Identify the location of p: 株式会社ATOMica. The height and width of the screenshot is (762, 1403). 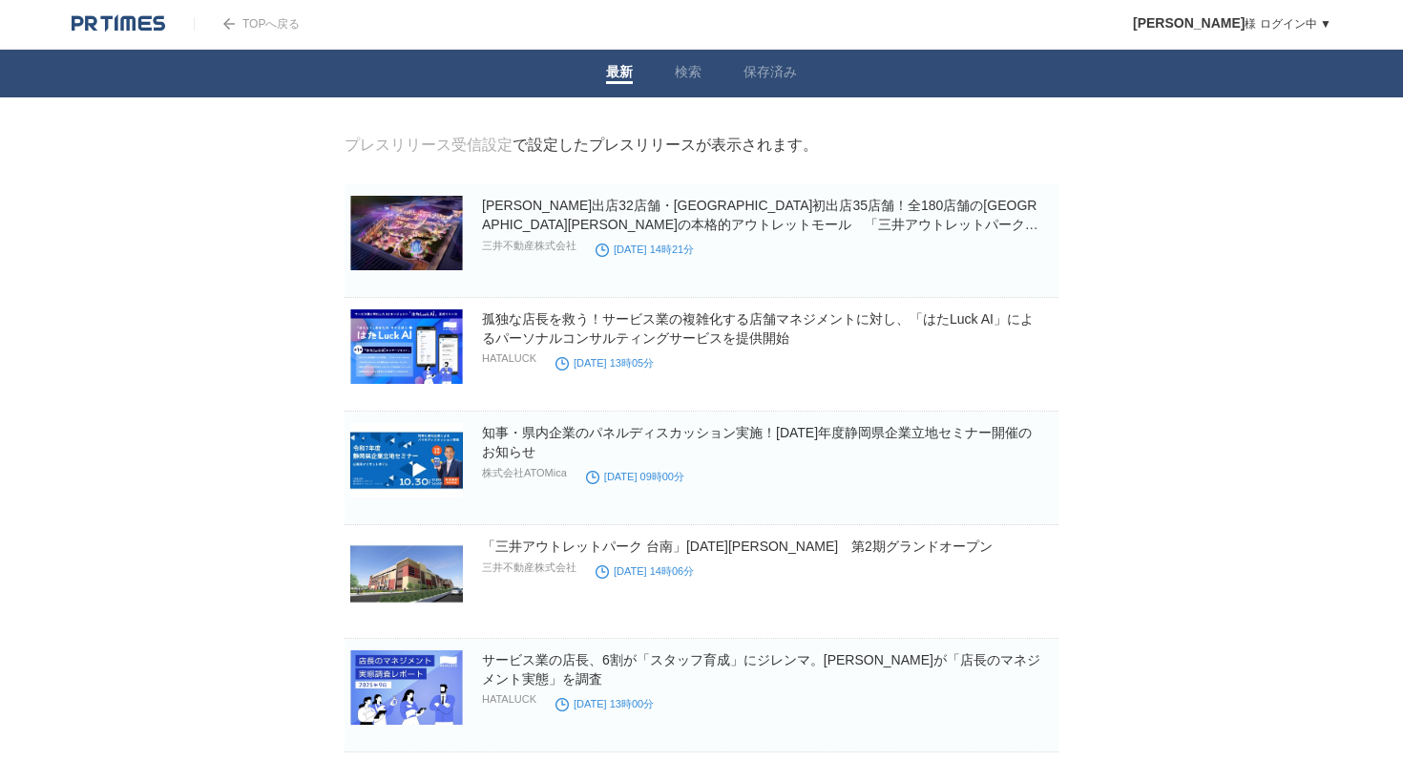
(524, 472).